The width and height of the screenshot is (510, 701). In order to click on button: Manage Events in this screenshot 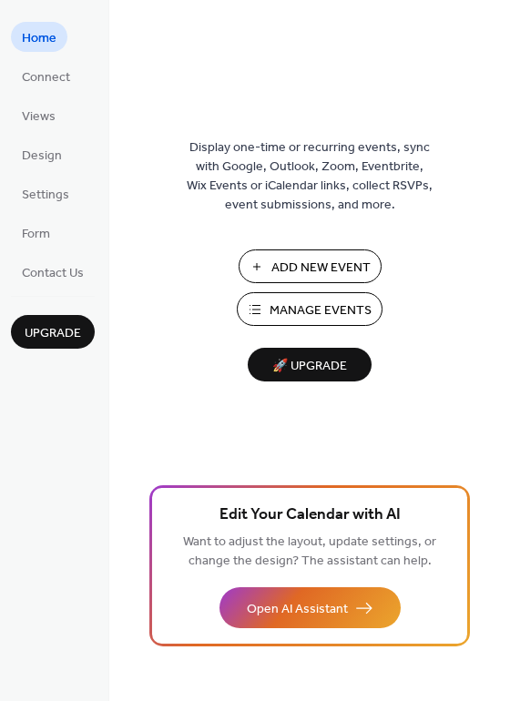, I will do `click(309, 308)`.